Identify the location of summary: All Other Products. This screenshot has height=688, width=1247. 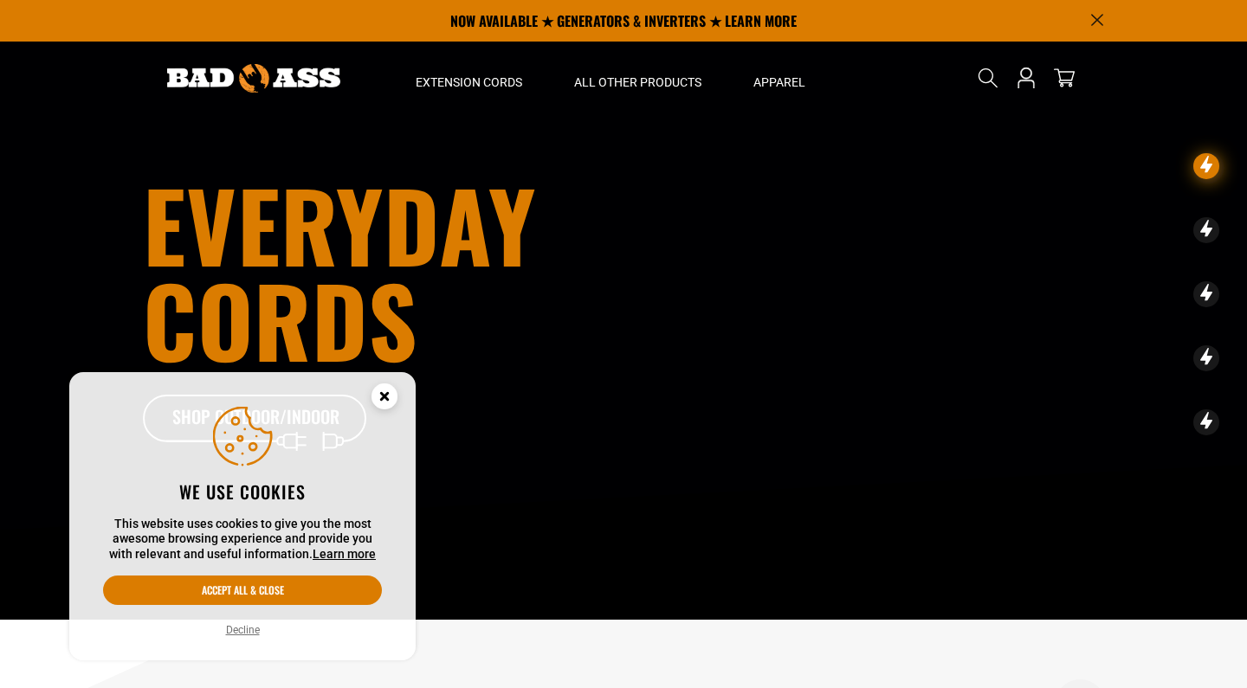
(637, 78).